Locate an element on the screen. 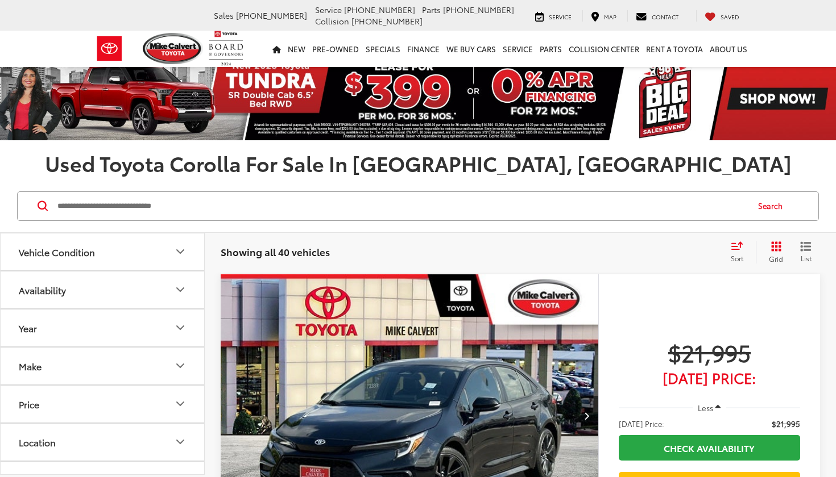 The height and width of the screenshot is (477, 836). a: Check Availability is located at coordinates (709, 448).